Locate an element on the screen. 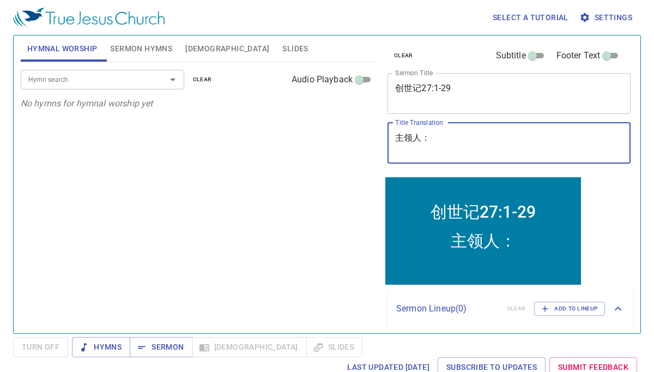  span: Settings is located at coordinates (607, 17).